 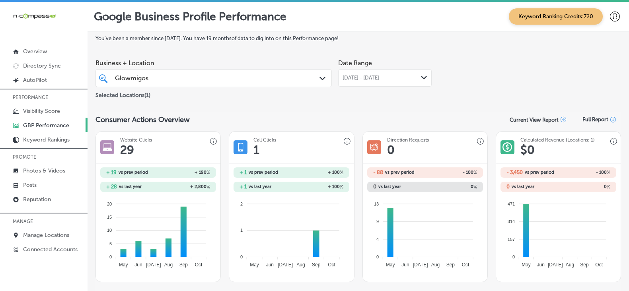 I want to click on h1: 29, so click(x=127, y=150).